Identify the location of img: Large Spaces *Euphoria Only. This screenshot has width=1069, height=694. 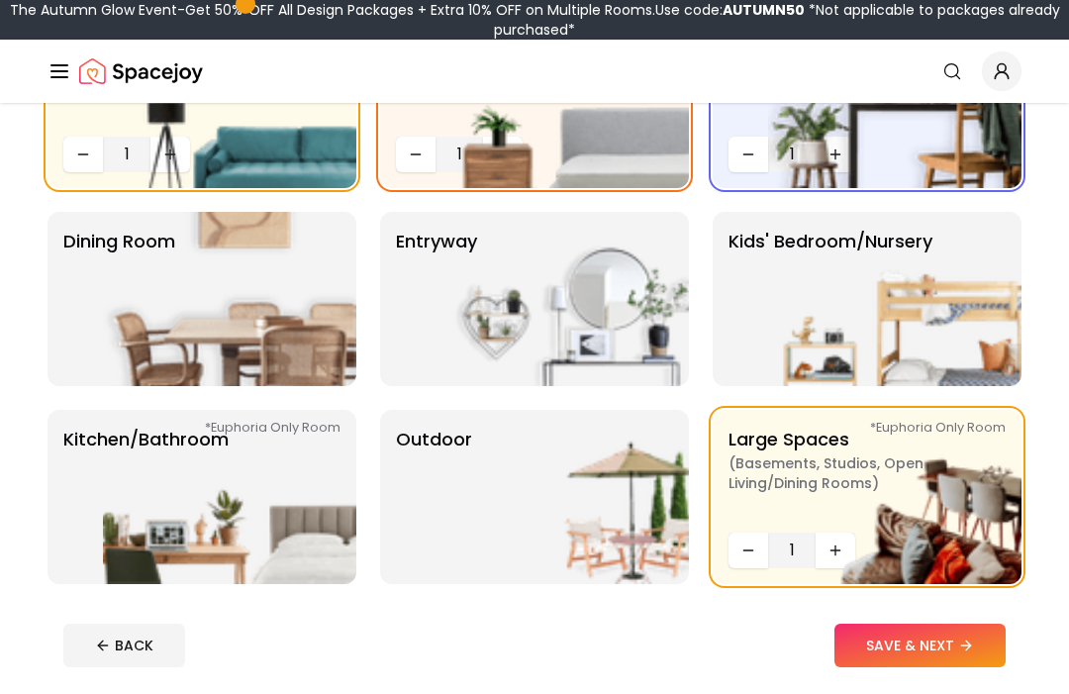
(895, 497).